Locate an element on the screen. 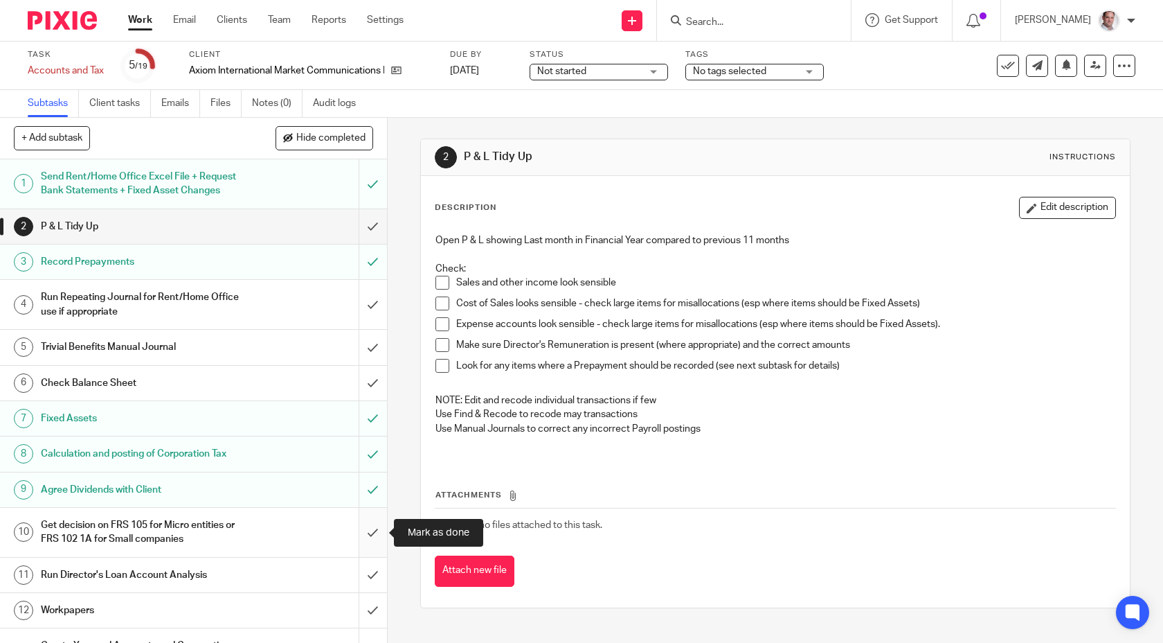 This screenshot has width=1163, height=643. img: Munro%20Partners-3202.jpg is located at coordinates (1109, 21).